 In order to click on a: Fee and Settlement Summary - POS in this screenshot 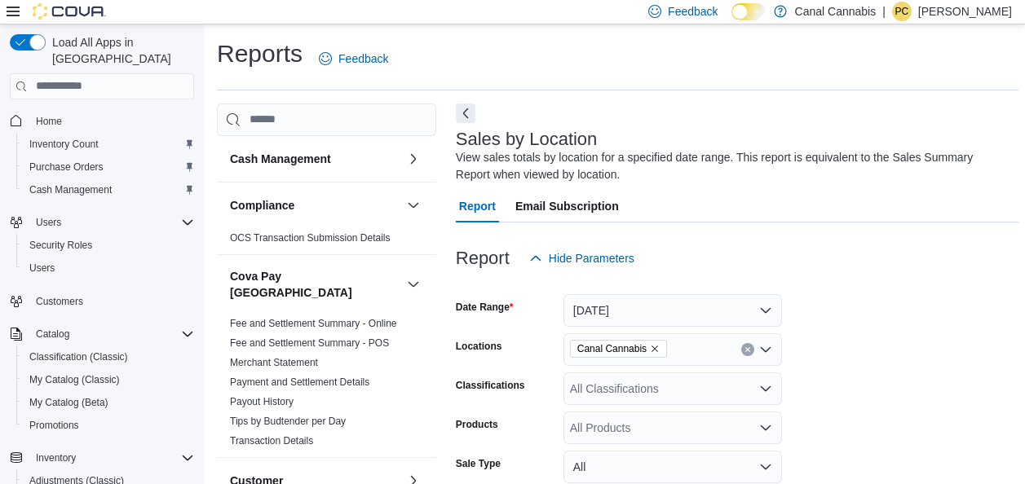, I will do `click(309, 343)`.